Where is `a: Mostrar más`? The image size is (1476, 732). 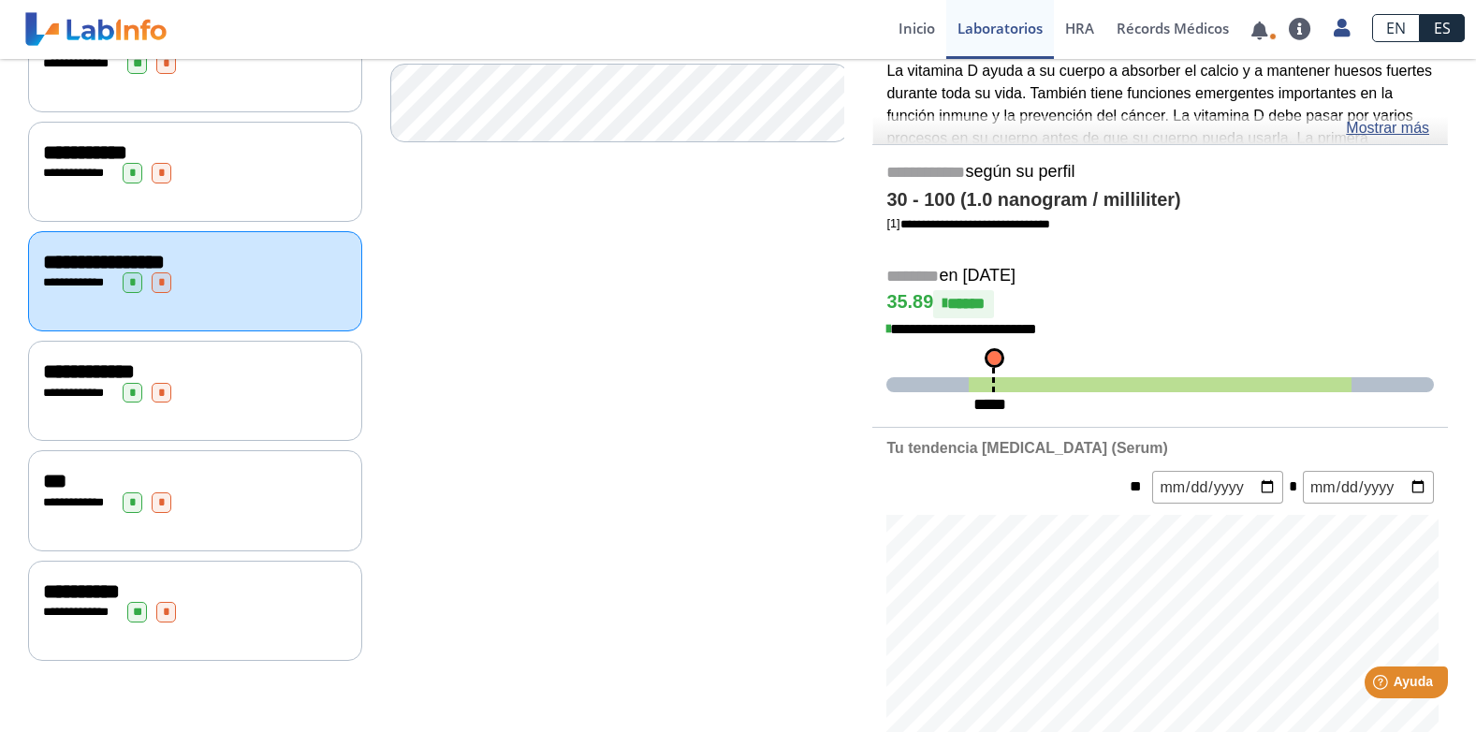 a: Mostrar más is located at coordinates (1387, 128).